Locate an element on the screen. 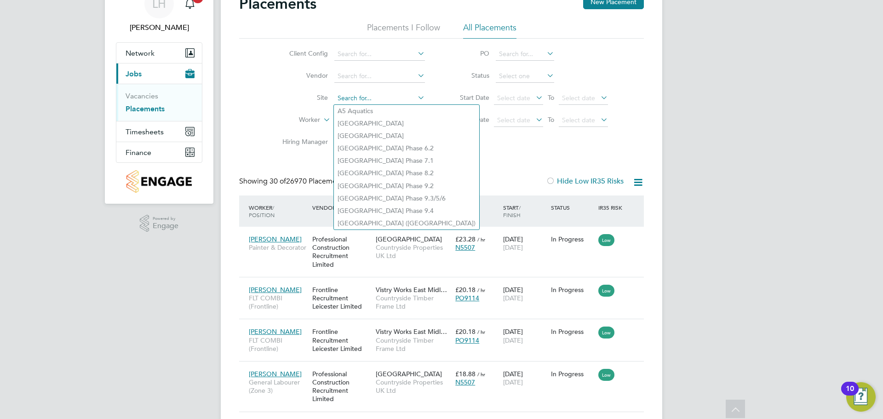 Image resolution: width=883 pixels, height=419 pixels. a: Vacancies is located at coordinates (142, 96).